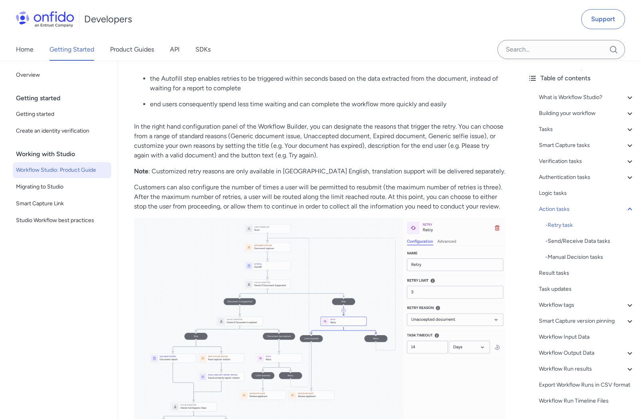 Image resolution: width=641 pixels, height=419 pixels. Describe the element at coordinates (587, 401) in the screenshot. I see `a: Workflow Run Timeline Files` at that location.